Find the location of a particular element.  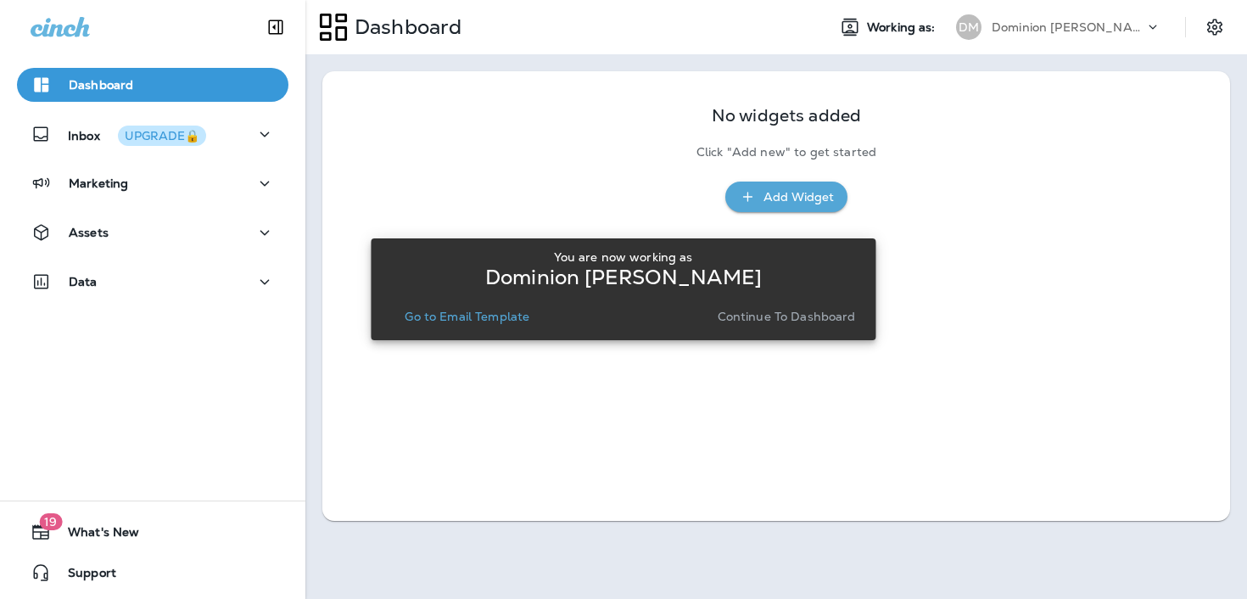

span: 19 is located at coordinates (50, 522).